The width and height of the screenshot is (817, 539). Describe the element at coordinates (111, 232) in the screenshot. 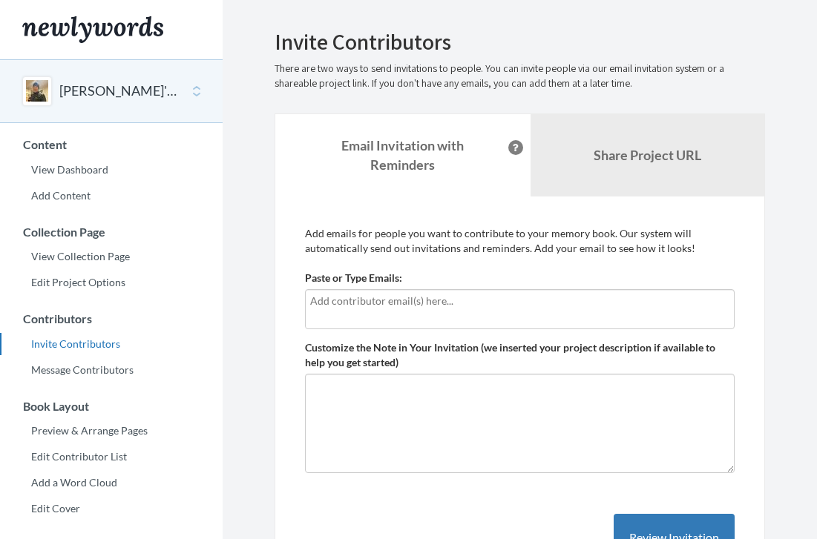

I see `h3: Collection Page` at that location.